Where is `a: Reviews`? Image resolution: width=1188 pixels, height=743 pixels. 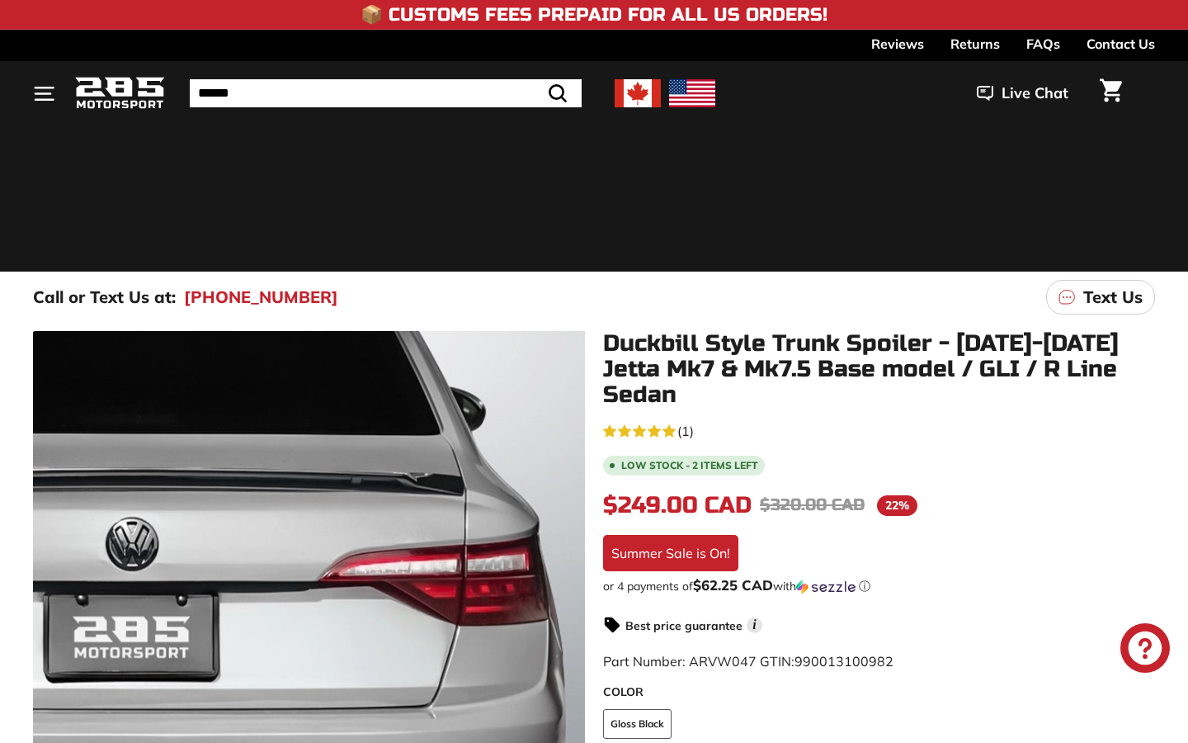
a: Reviews is located at coordinates (898, 44).